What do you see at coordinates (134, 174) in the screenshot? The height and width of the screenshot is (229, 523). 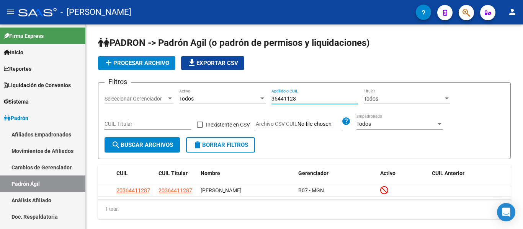 I see `datatable-header-cell: CUIL` at bounding box center [134, 174].